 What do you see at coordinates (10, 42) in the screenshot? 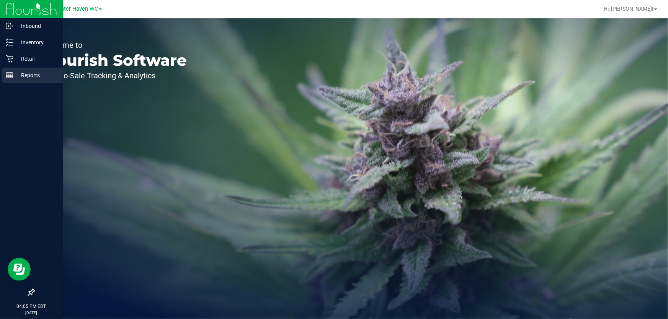
I see `inline-svg: Inventory` at bounding box center [10, 42].